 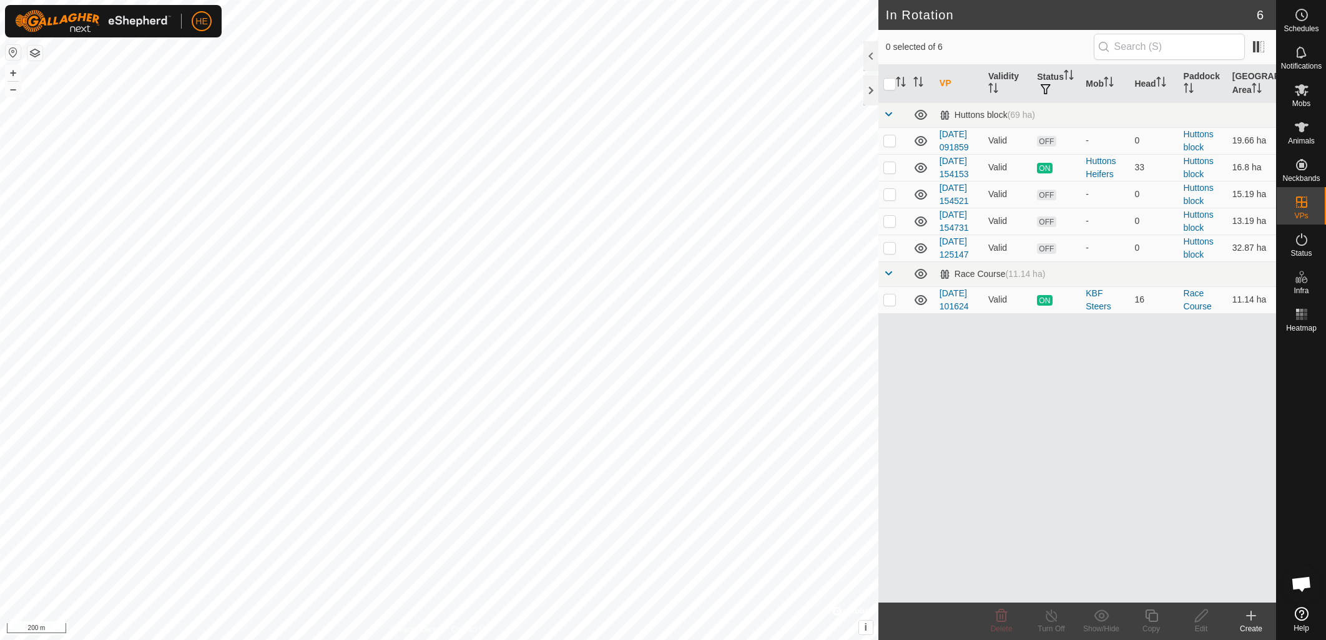 What do you see at coordinates (866, 627) in the screenshot?
I see `span: i` at bounding box center [866, 627].